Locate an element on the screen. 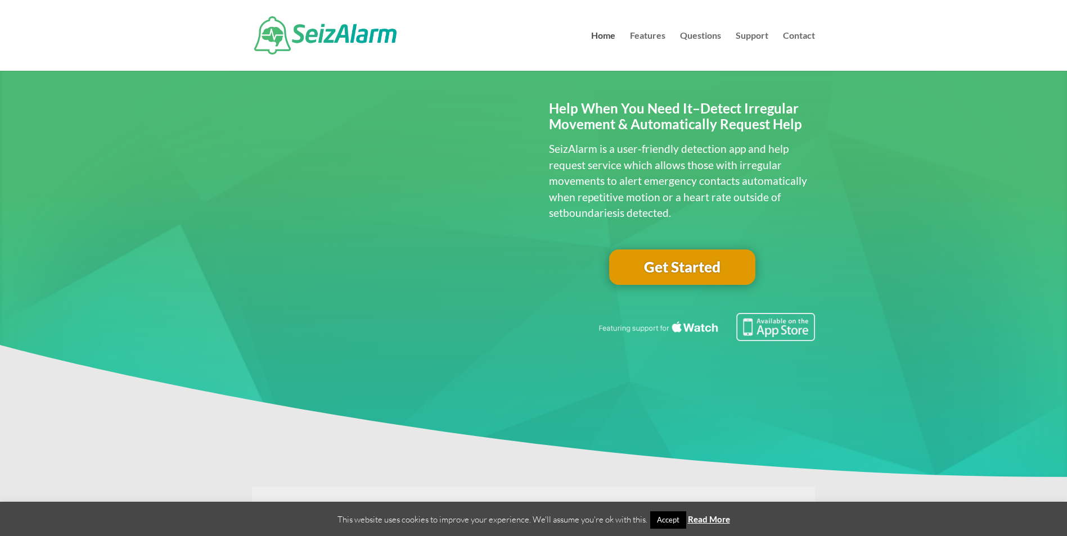 The width and height of the screenshot is (1067, 536). a: Support is located at coordinates (752, 51).